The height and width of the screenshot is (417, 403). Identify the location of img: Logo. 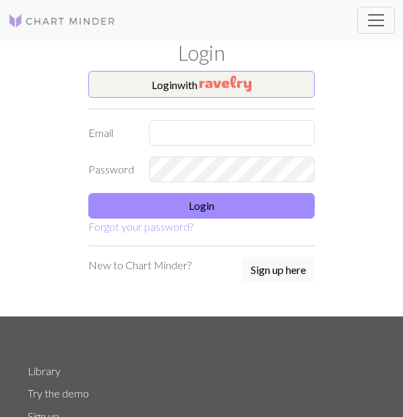
(62, 21).